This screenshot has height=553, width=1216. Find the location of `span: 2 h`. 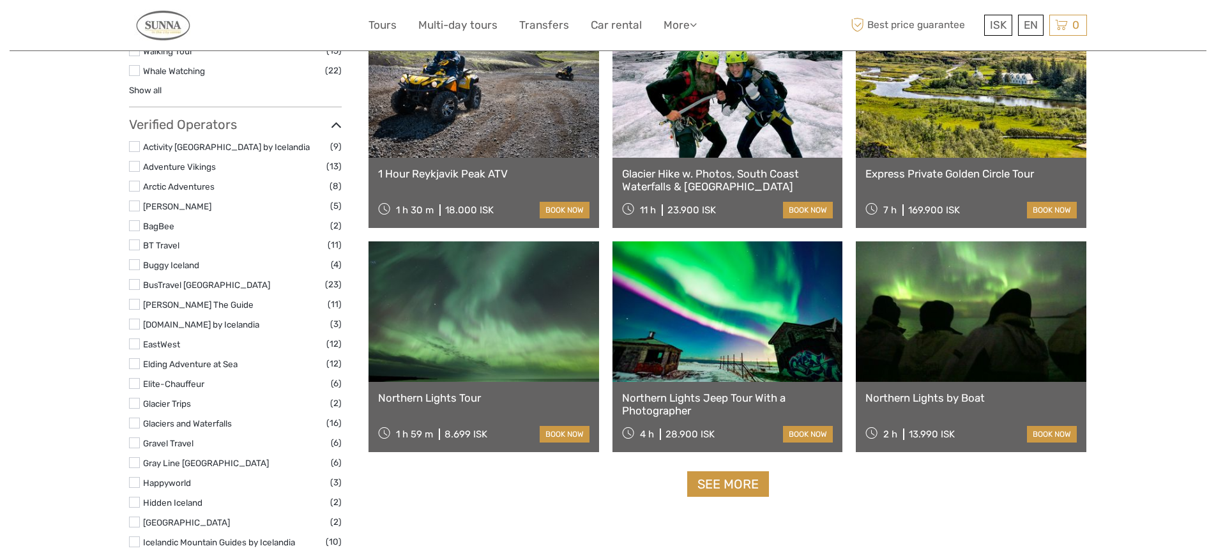

span: 2 h is located at coordinates (890, 434).